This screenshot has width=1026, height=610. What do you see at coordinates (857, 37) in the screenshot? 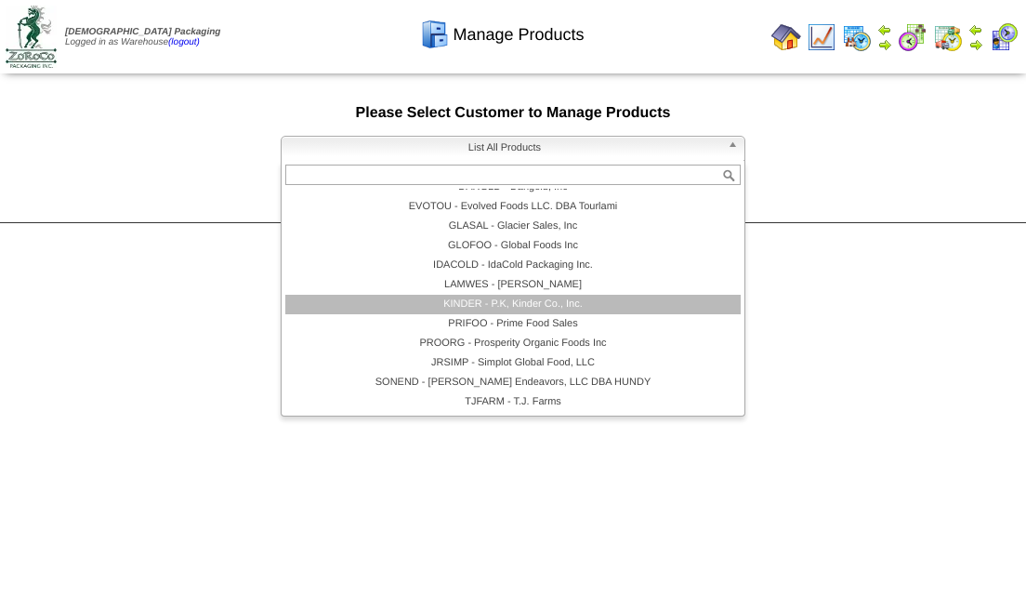
I see `img: calendarprod.gif` at bounding box center [857, 37].